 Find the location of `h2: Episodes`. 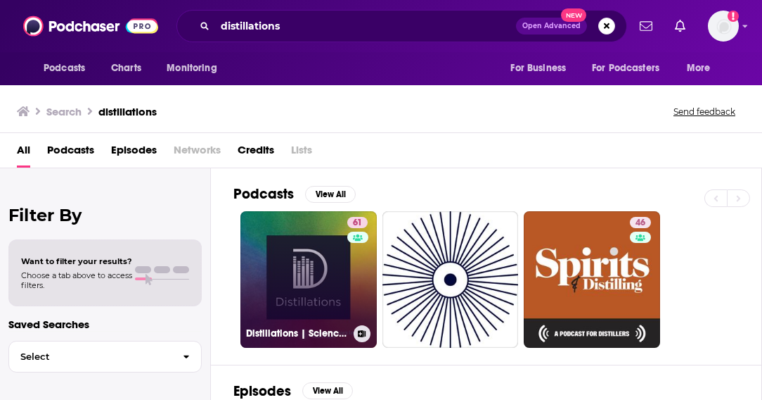

h2: Episodes is located at coordinates (262, 390).